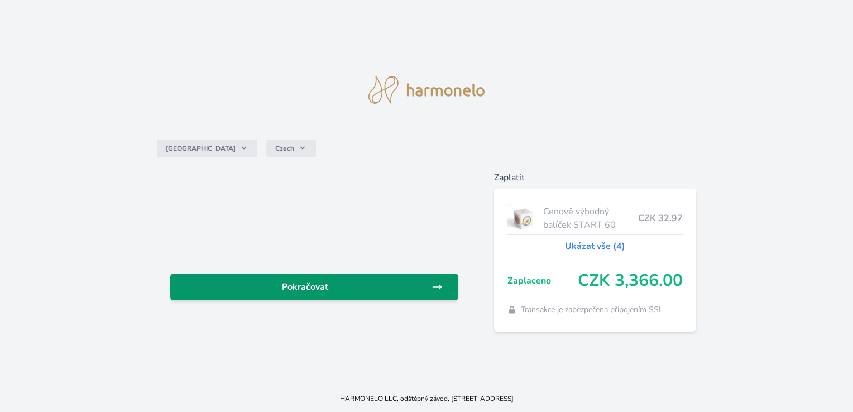 Image resolution: width=853 pixels, height=412 pixels. Describe the element at coordinates (595, 246) in the screenshot. I see `a: Ukázat vše (4)` at that location.